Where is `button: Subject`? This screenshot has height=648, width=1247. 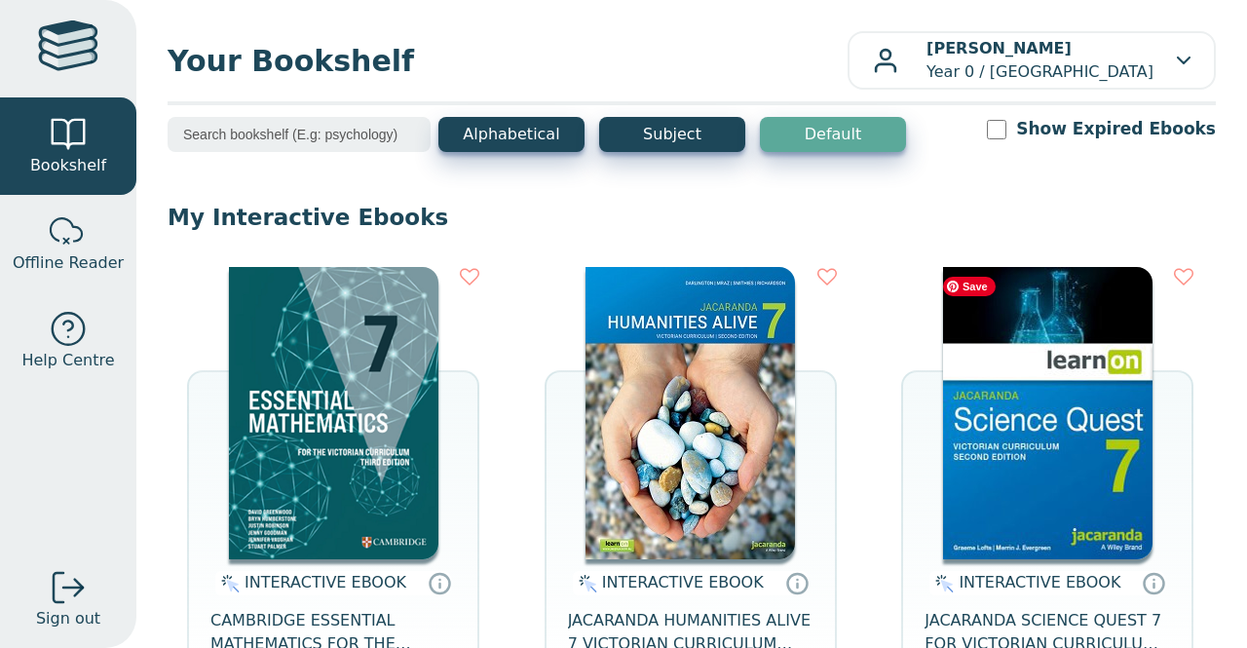
button: Subject is located at coordinates (672, 134).